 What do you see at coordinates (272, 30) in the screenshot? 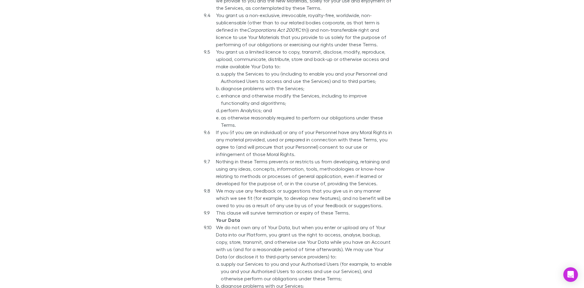
I see `em: Corporations Act 2001` at bounding box center [272, 30].